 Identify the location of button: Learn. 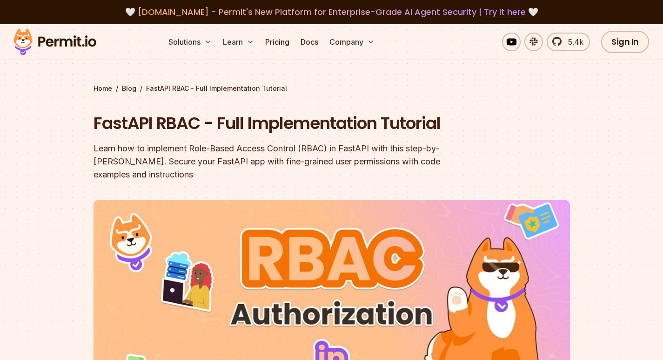
(238, 42).